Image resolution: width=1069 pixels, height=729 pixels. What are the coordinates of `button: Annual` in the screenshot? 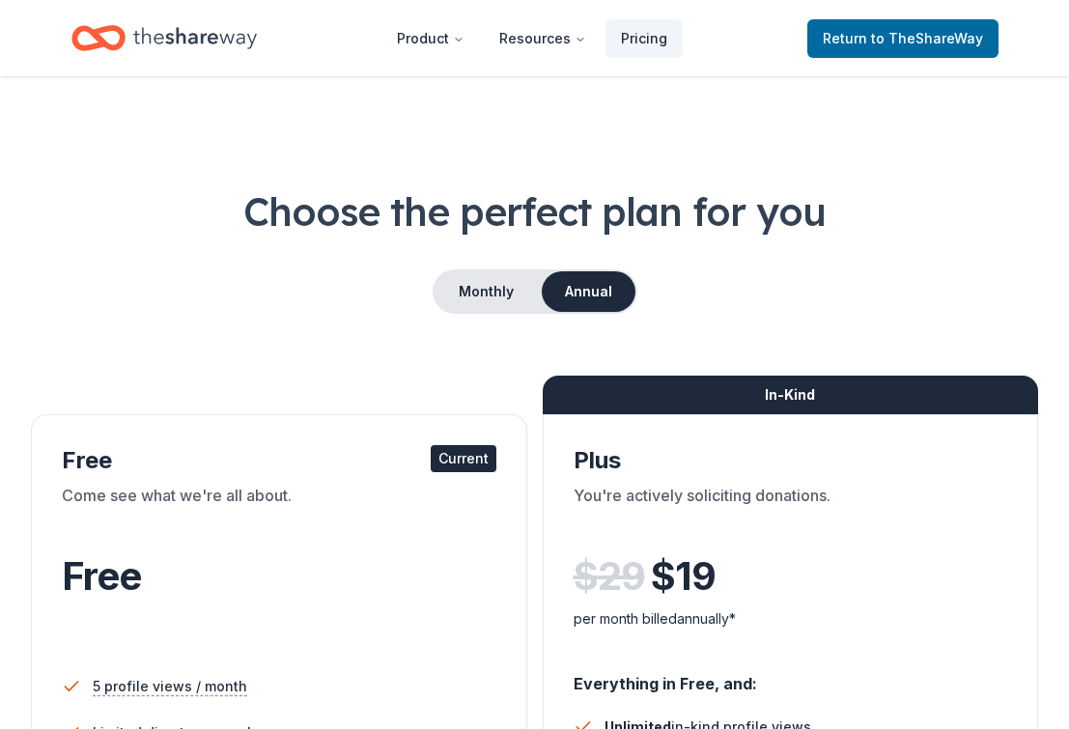 It's located at (588, 292).